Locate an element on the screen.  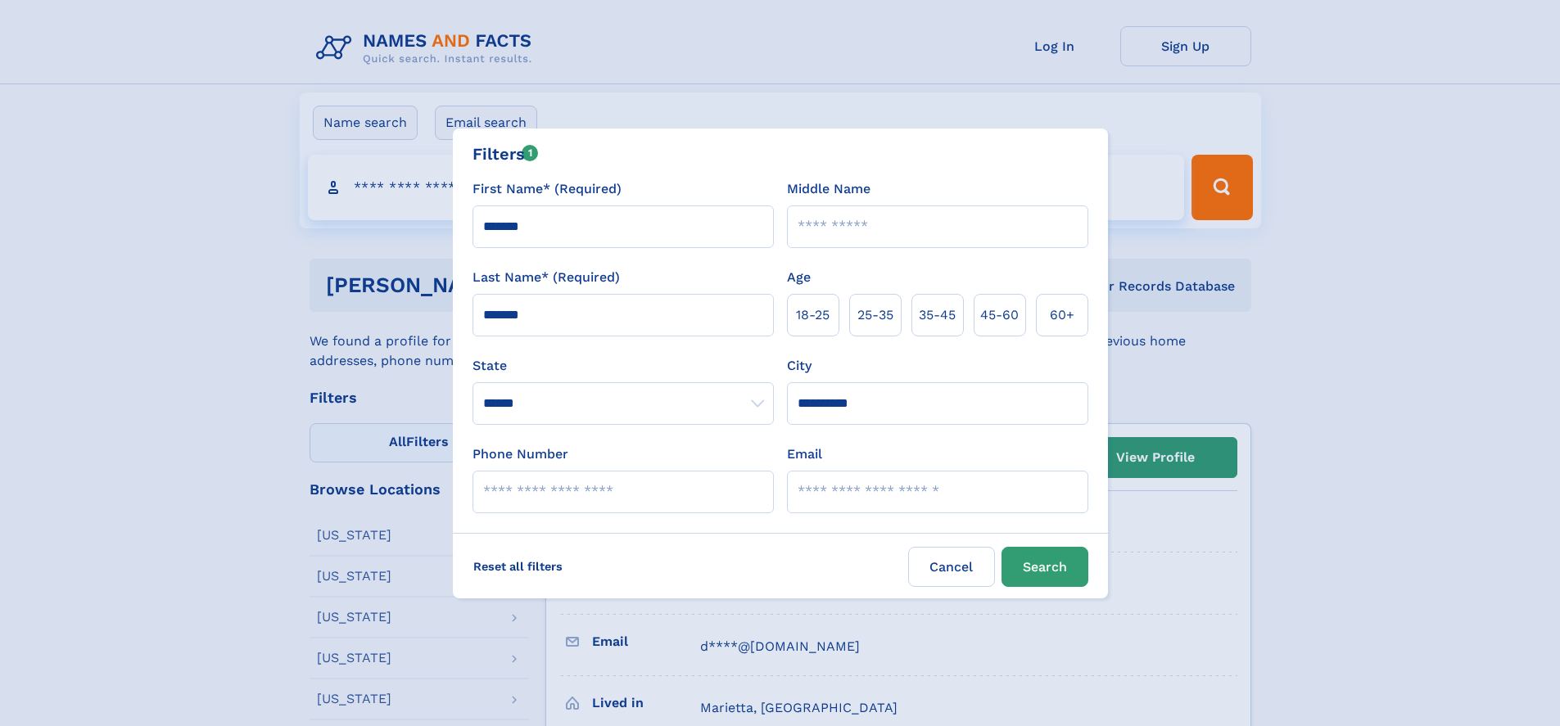
label: Reset all filters is located at coordinates (517, 567).